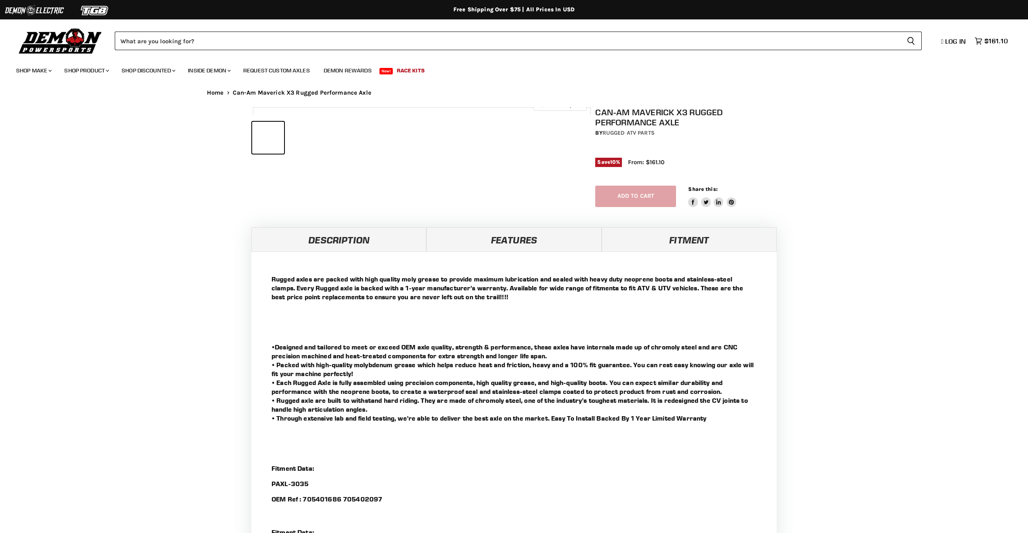 This screenshot has height=533, width=1028. What do you see at coordinates (386, 71) in the screenshot?
I see `span: New!` at bounding box center [386, 71].